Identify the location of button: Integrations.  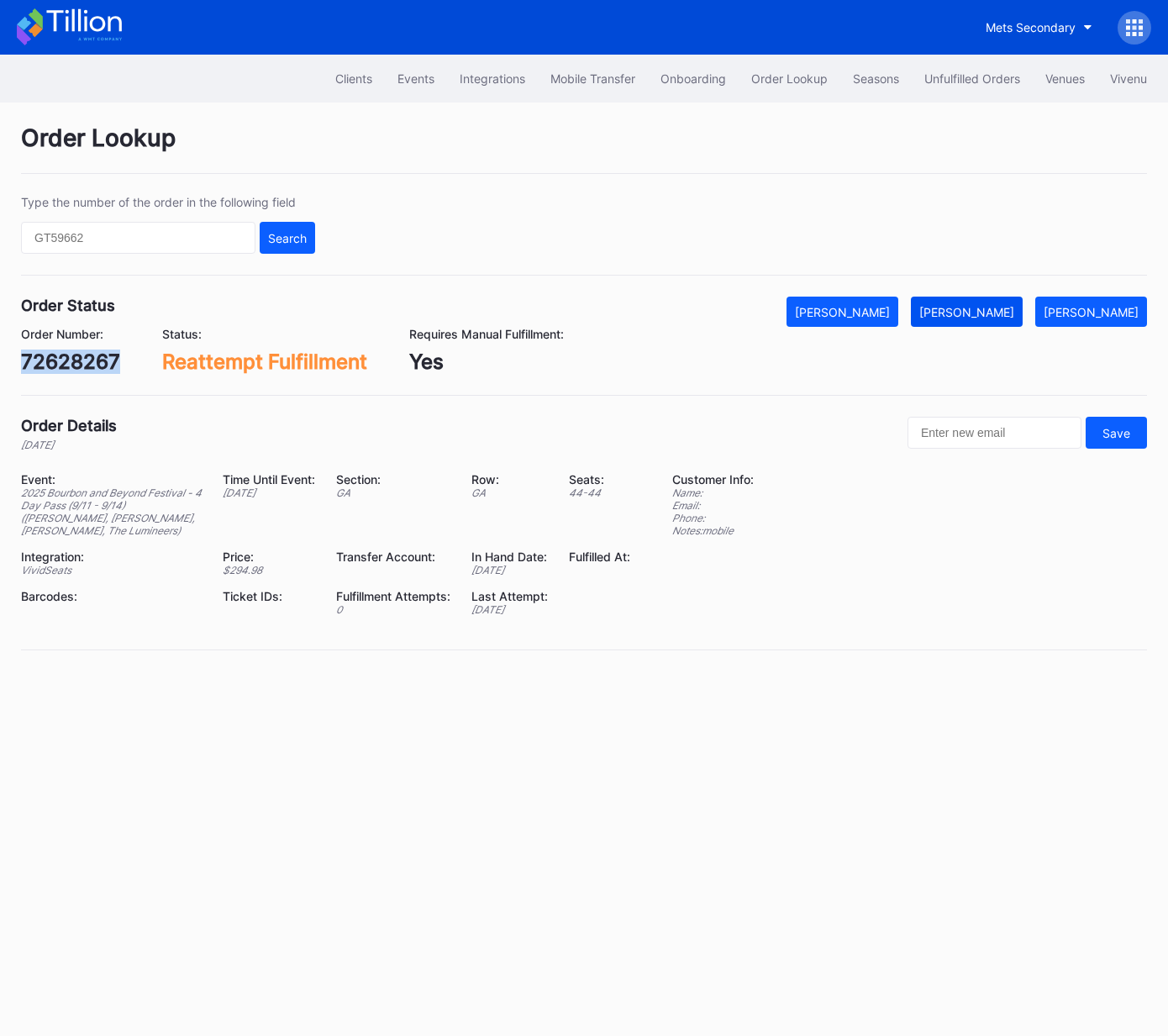
(493, 78).